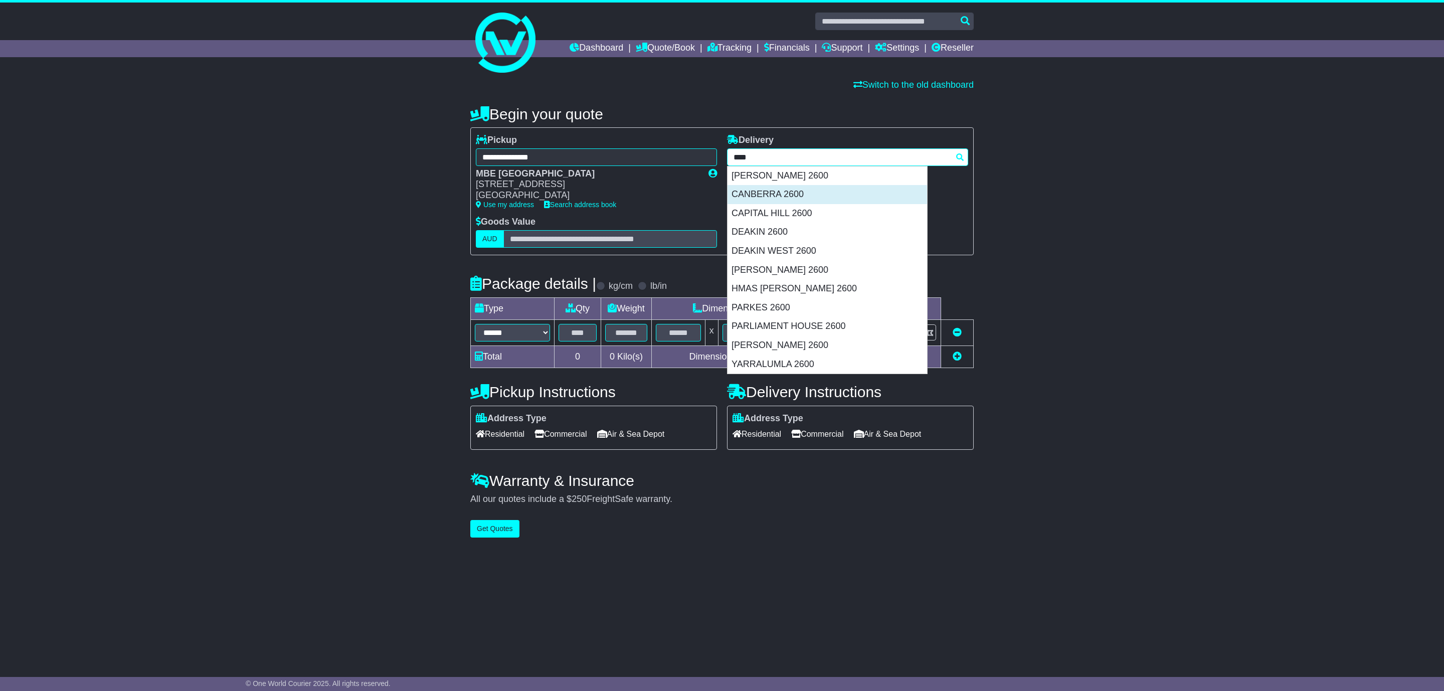 The width and height of the screenshot is (1444, 691). I want to click on a: Add new item, so click(957, 356).